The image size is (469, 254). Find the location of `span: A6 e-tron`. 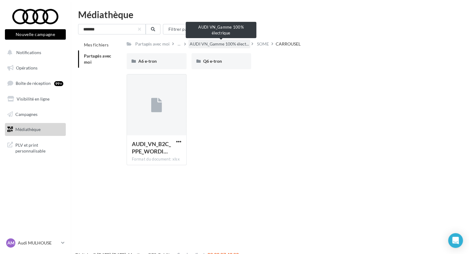

span: A6 e-tron is located at coordinates (148, 61).